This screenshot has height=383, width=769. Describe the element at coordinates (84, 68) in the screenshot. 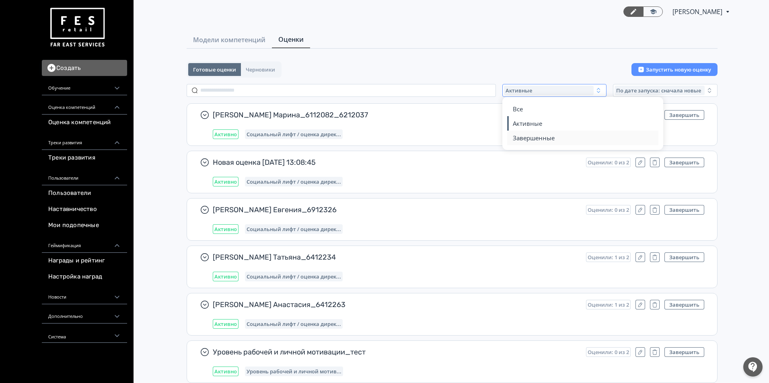

I see `button: Создать` at that location.